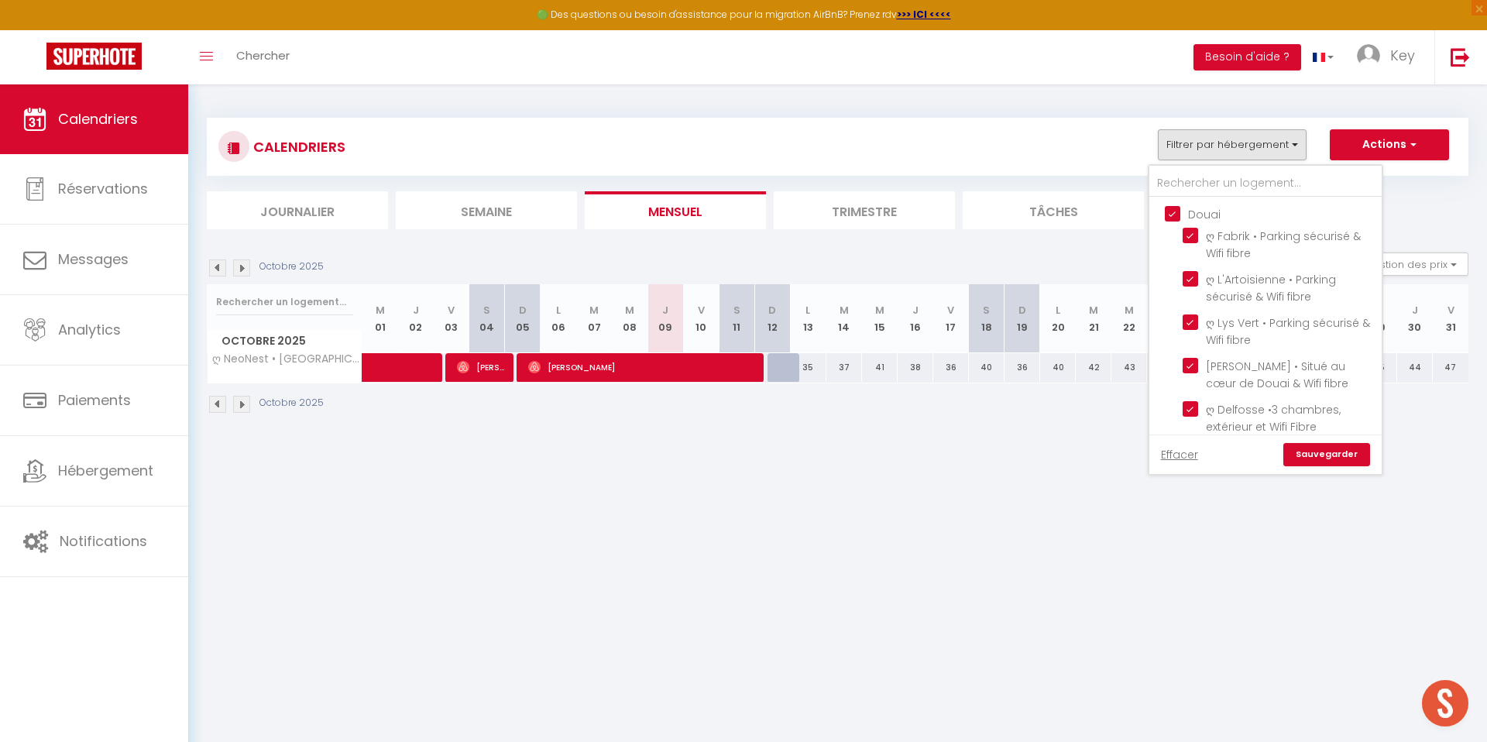  Describe the element at coordinates (1288, 331) in the screenshot. I see `span: ღ Lys Vert • Parking sécurisé & Wifi fibre` at that location.